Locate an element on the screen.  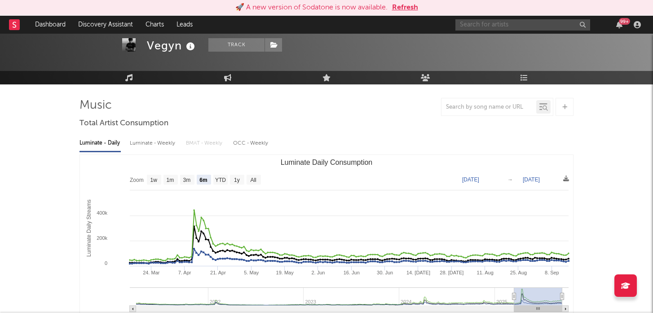
input: Search by song name or URL is located at coordinates (489, 107).